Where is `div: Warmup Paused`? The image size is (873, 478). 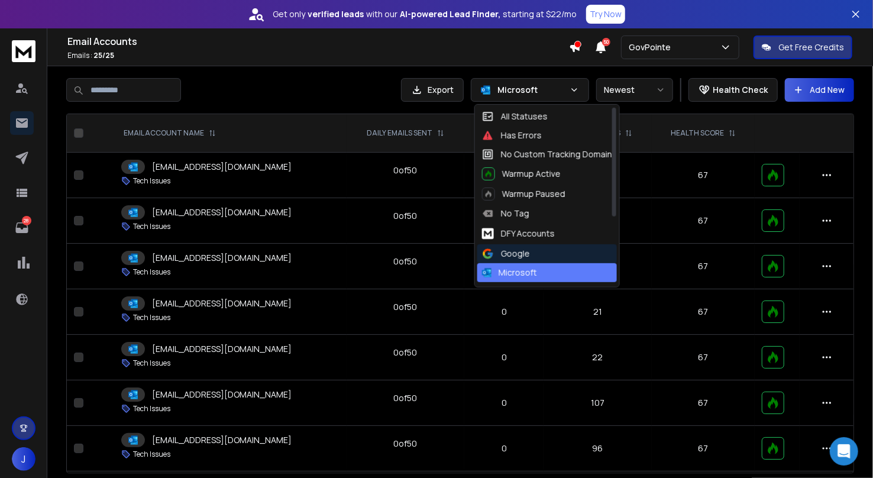
div: Warmup Paused is located at coordinates (524, 194).